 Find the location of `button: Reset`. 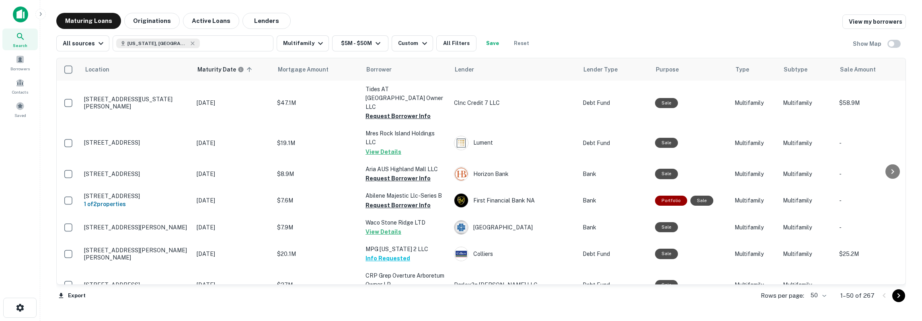

button: Reset is located at coordinates (522, 43).